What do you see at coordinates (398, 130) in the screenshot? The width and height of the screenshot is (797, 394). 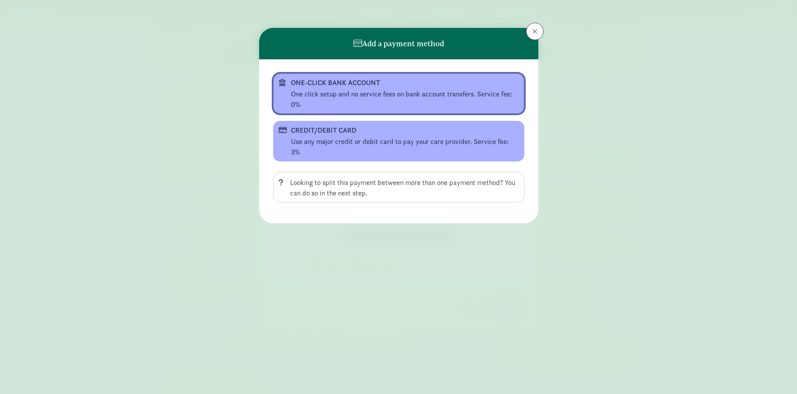 I see `div: CREDIT/DEBIT CARD` at bounding box center [398, 130].